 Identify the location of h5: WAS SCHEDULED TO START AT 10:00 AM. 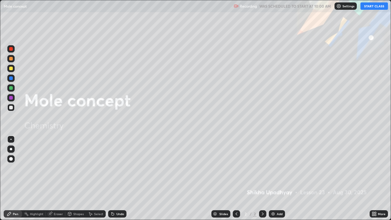
(295, 6).